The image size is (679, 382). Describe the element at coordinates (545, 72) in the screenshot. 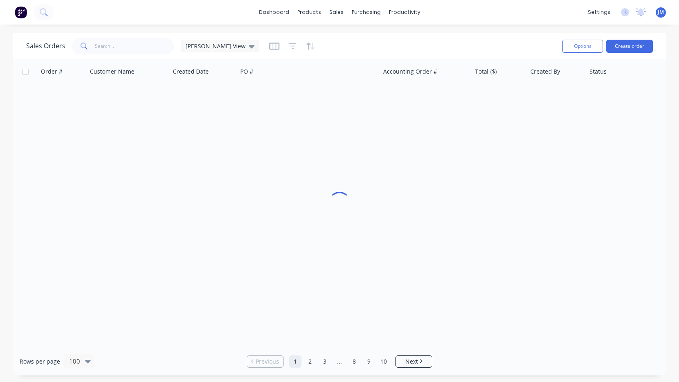

I see `div: Created By` at that location.